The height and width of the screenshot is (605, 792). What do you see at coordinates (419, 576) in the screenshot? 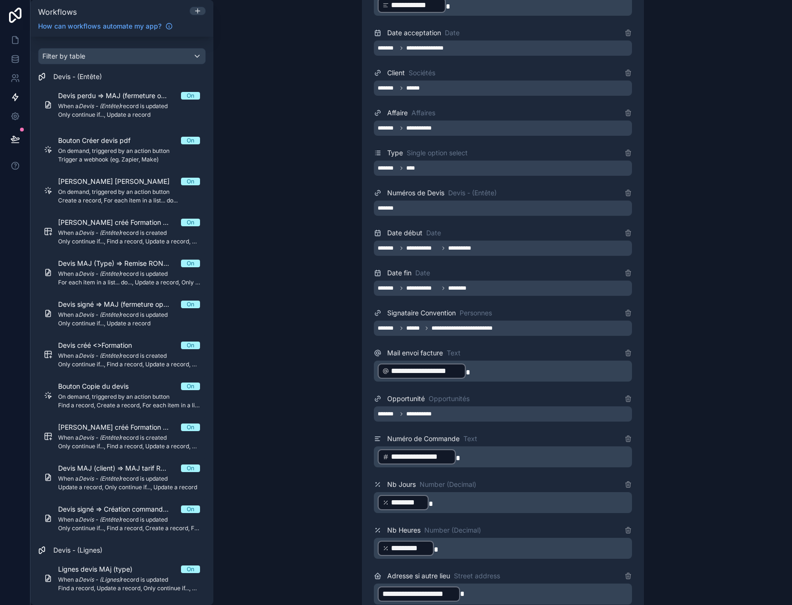
I see `span: Adresse si autre lieu` at bounding box center [419, 576].